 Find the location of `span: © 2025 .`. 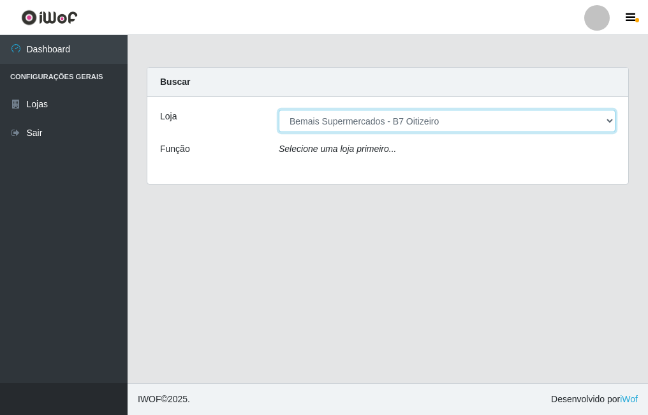

span: © 2025 . is located at coordinates (164, 399).